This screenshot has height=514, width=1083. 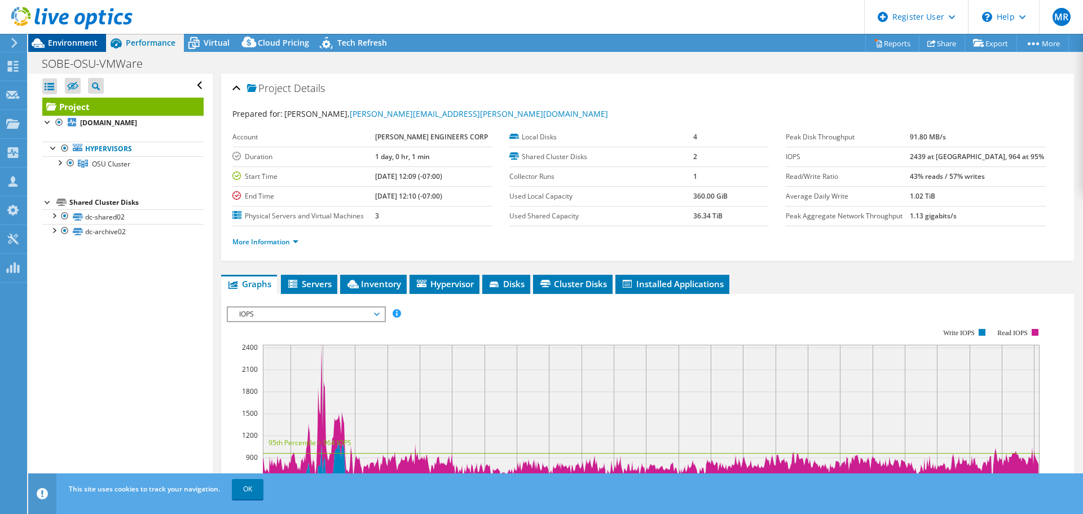 I want to click on b: 43% reads / 57% writes, so click(x=947, y=176).